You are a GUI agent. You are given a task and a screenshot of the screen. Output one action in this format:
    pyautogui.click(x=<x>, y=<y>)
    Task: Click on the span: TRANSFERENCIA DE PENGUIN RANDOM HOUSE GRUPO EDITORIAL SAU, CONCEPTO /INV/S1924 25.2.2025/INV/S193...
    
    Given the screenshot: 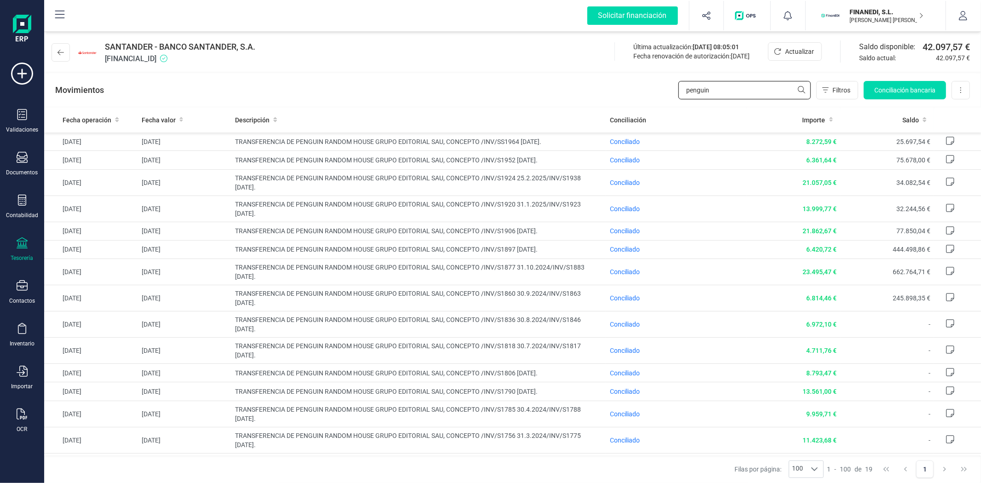 What is the action you would take?
    pyautogui.click(x=418, y=183)
    